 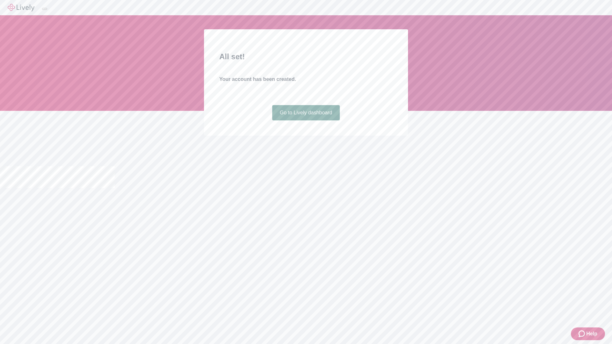 I want to click on button: Log out, so click(x=45, y=9).